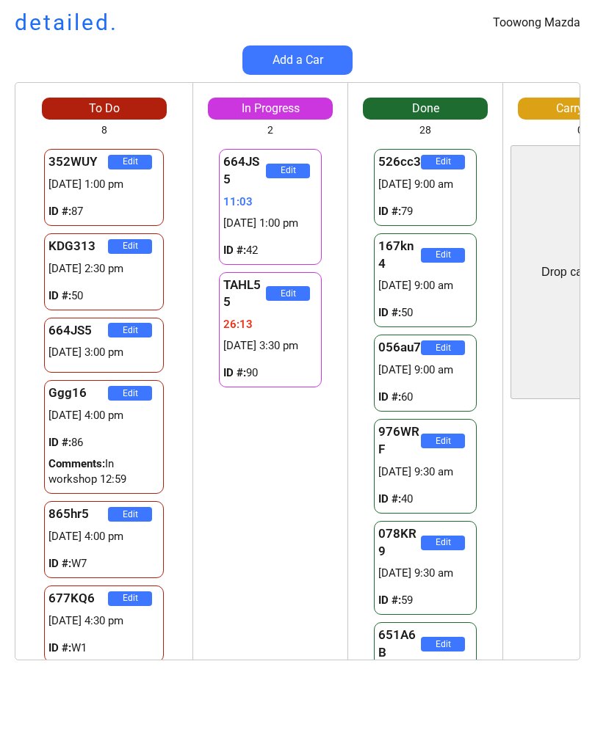 The image size is (595, 741). I want to click on div: 79, so click(425, 211).